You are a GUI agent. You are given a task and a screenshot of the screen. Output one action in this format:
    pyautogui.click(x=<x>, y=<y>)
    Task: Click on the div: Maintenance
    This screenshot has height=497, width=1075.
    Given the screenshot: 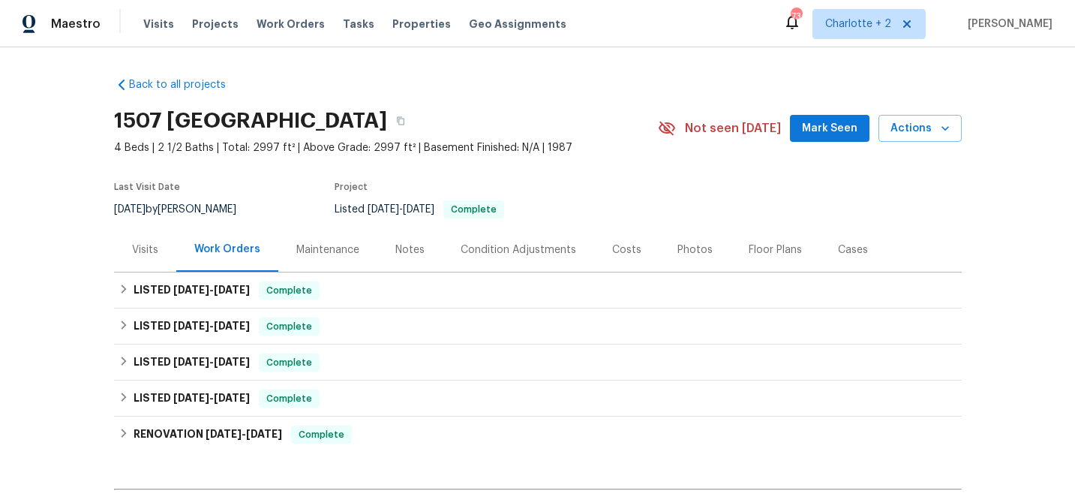 What is the action you would take?
    pyautogui.click(x=328, y=250)
    